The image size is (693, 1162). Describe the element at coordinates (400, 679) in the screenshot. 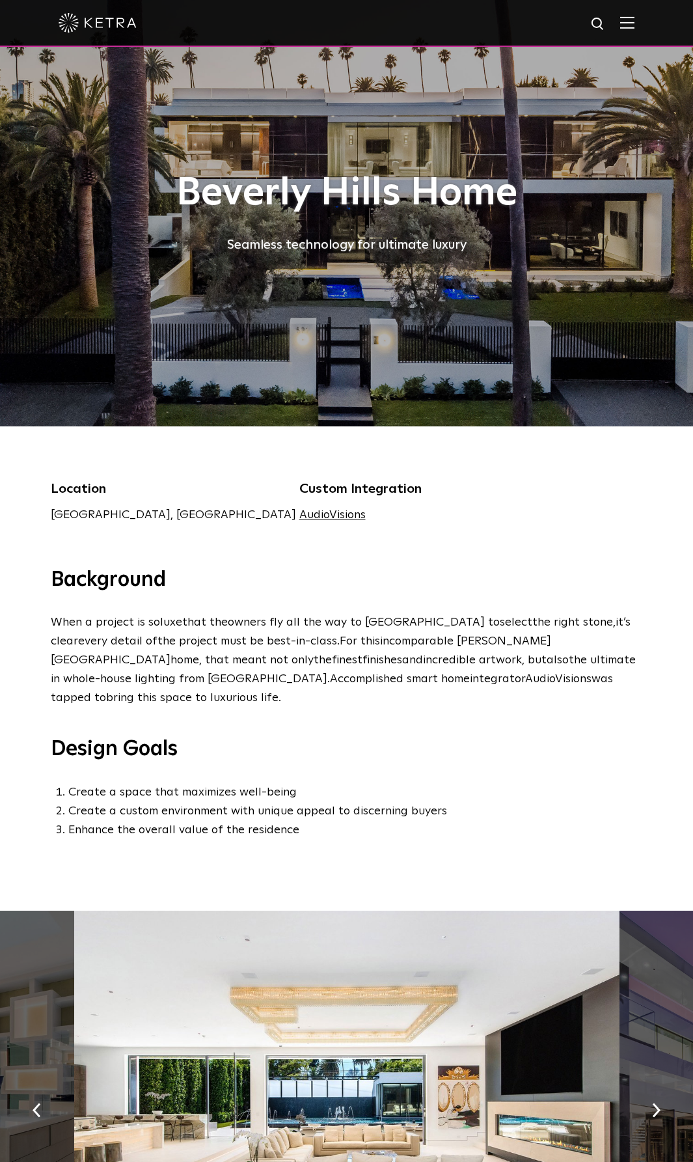

I see `span: Accomplished smart home` at that location.